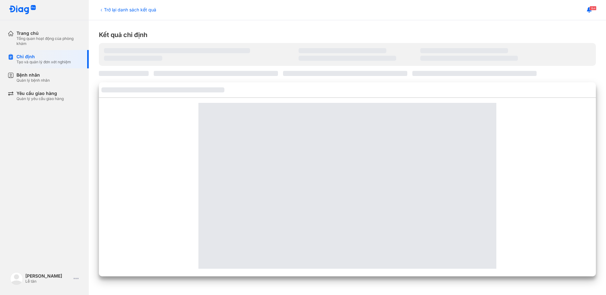  Describe the element at coordinates (40, 99) in the screenshot. I see `div: Quản lý yêu cầu giao hàng` at that location.